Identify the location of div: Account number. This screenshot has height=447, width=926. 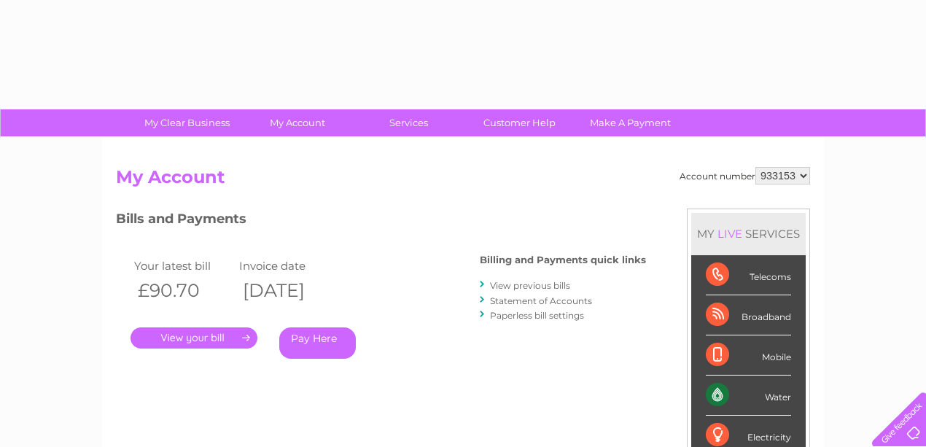
(744, 176).